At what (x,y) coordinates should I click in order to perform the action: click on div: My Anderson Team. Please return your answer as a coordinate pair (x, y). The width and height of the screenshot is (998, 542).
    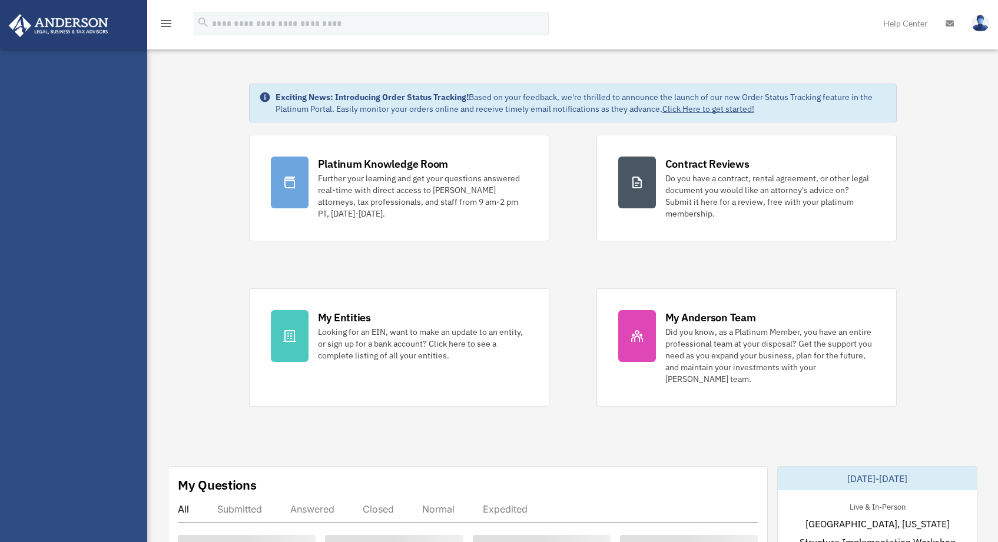
    Looking at the image, I should click on (711, 317).